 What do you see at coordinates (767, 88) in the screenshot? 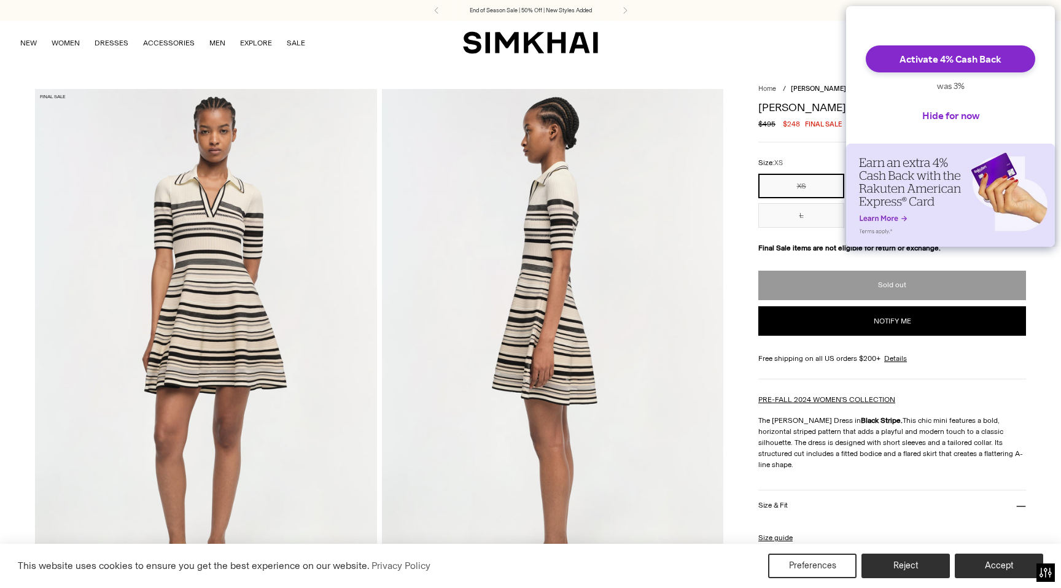
I see `a: Home` at bounding box center [767, 88].